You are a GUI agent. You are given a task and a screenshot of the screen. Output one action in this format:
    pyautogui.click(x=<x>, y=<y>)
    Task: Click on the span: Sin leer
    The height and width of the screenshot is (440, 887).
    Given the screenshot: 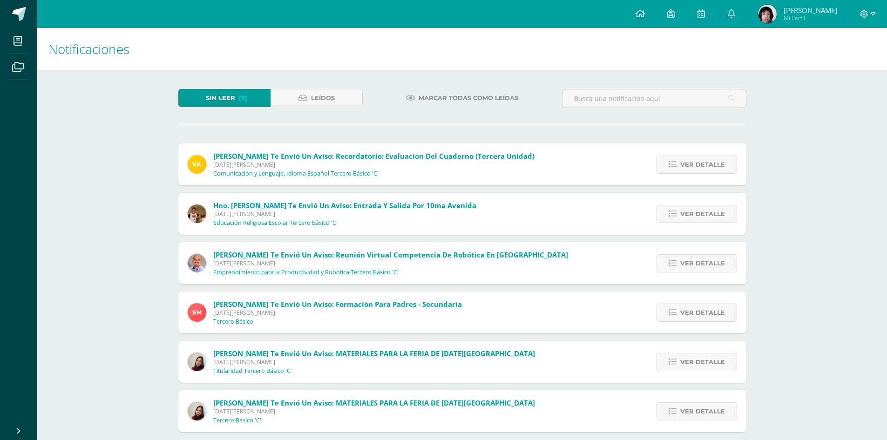 What is the action you would take?
    pyautogui.click(x=220, y=98)
    